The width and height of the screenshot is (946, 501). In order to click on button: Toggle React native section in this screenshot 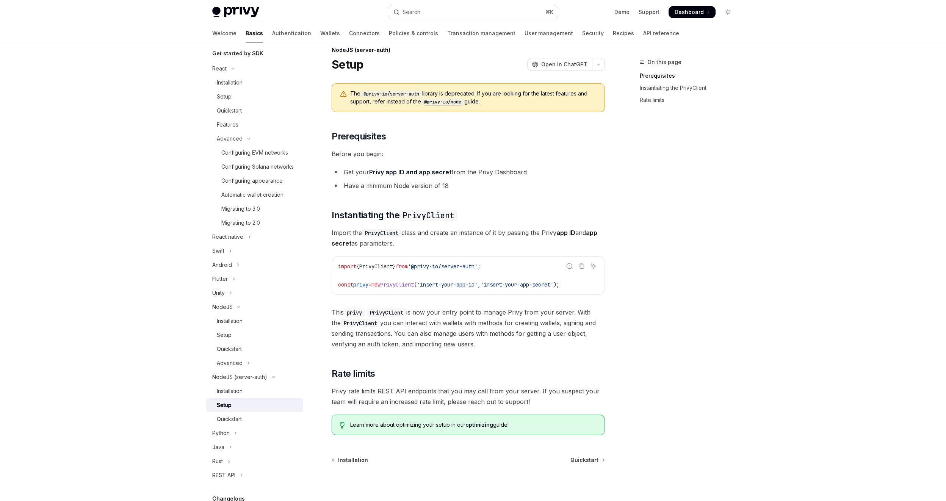, I will do `click(255, 237)`.